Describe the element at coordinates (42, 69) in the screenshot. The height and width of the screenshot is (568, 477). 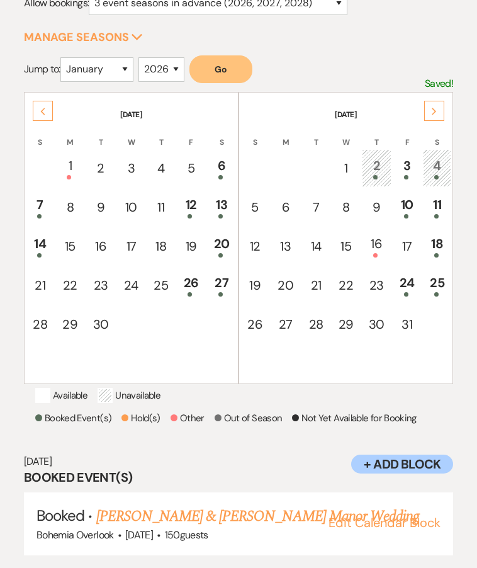
I see `span: Jump to:` at that location.